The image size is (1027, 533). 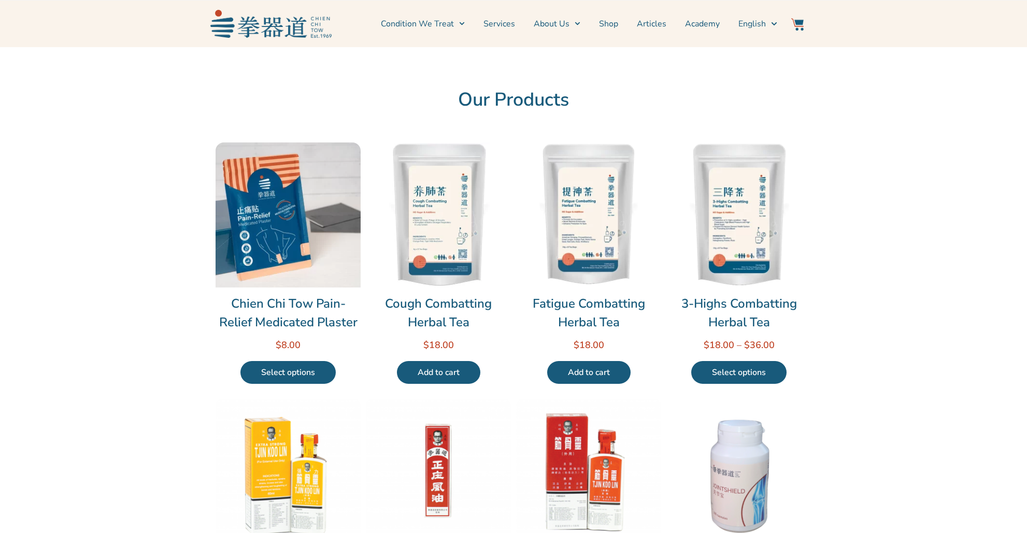 What do you see at coordinates (589, 373) in the screenshot?
I see `a: Add to cart: “Fatigue Combatting Herbal Tea”` at bounding box center [589, 373].